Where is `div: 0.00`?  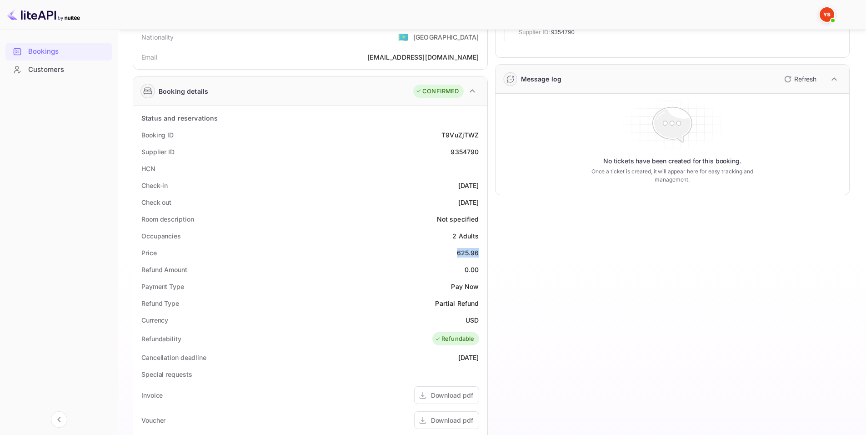 div: 0.00 is located at coordinates (472, 269).